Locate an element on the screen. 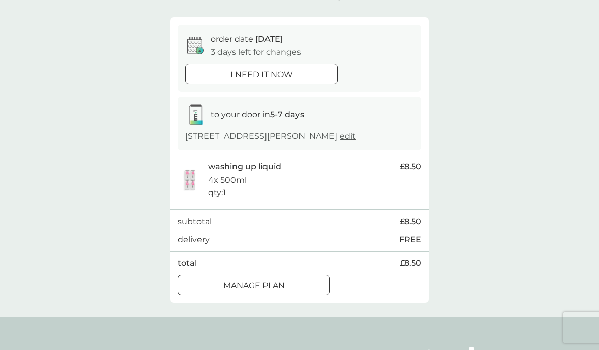 The image size is (599, 350). span: to your door in is located at coordinates (257, 114).